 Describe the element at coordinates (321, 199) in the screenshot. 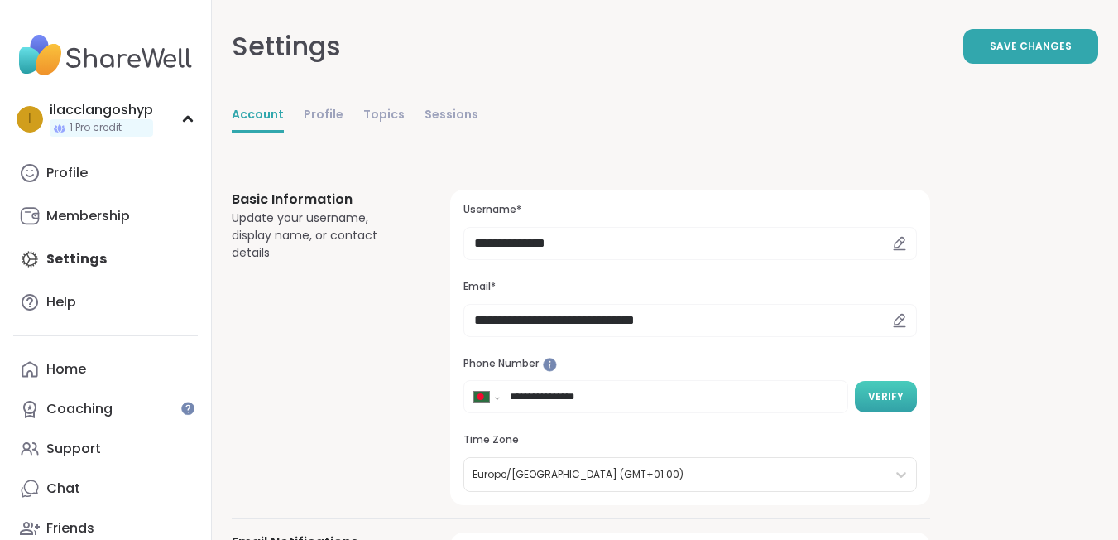

I see `h3: Basic Information` at that location.